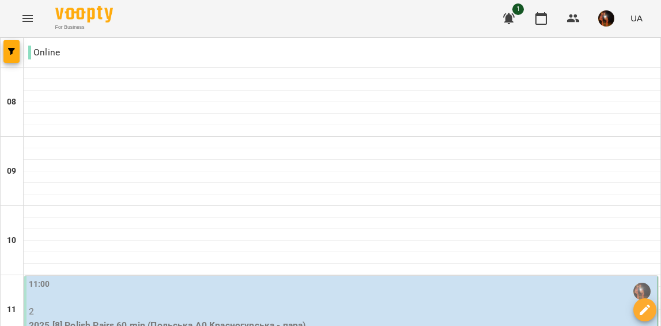 The width and height of the screenshot is (661, 326). Describe the element at coordinates (12, 240) in the screenshot. I see `h6: 10` at that location.